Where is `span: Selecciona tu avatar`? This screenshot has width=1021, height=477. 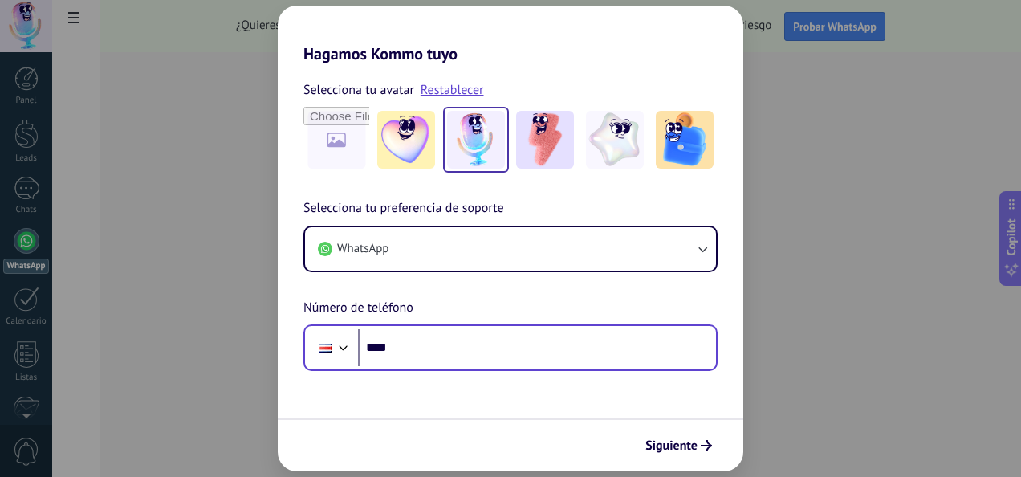
span: Selecciona tu avatar is located at coordinates (359, 90).